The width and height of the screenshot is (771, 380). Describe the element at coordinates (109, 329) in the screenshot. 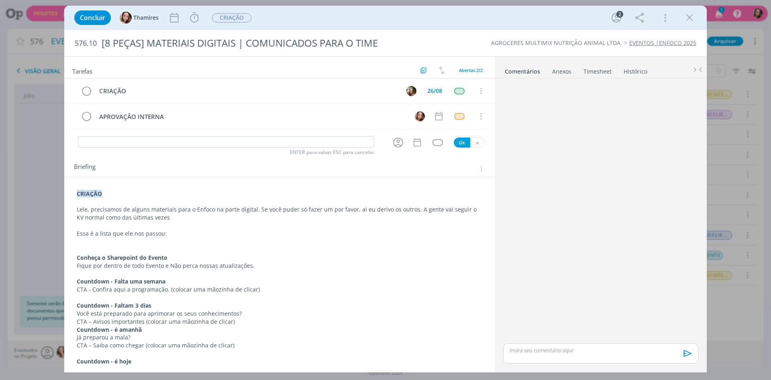

I see `strong: Countdown - é amanhã` at that location.